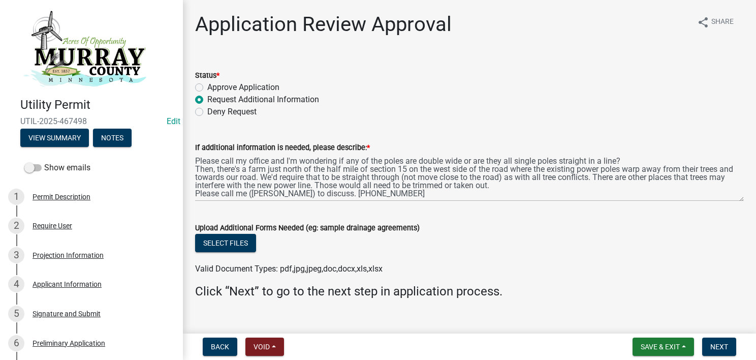 The width and height of the screenshot is (756, 360). I want to click on label: If additional information is needed, please describe:, so click(282, 148).